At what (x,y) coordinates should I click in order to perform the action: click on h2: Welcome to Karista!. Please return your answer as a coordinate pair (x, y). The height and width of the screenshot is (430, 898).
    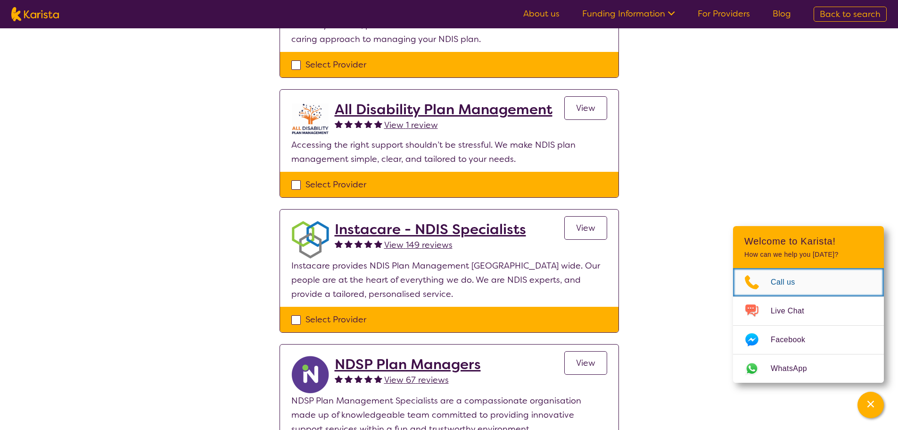
    Looking at the image, I should click on (809, 241).